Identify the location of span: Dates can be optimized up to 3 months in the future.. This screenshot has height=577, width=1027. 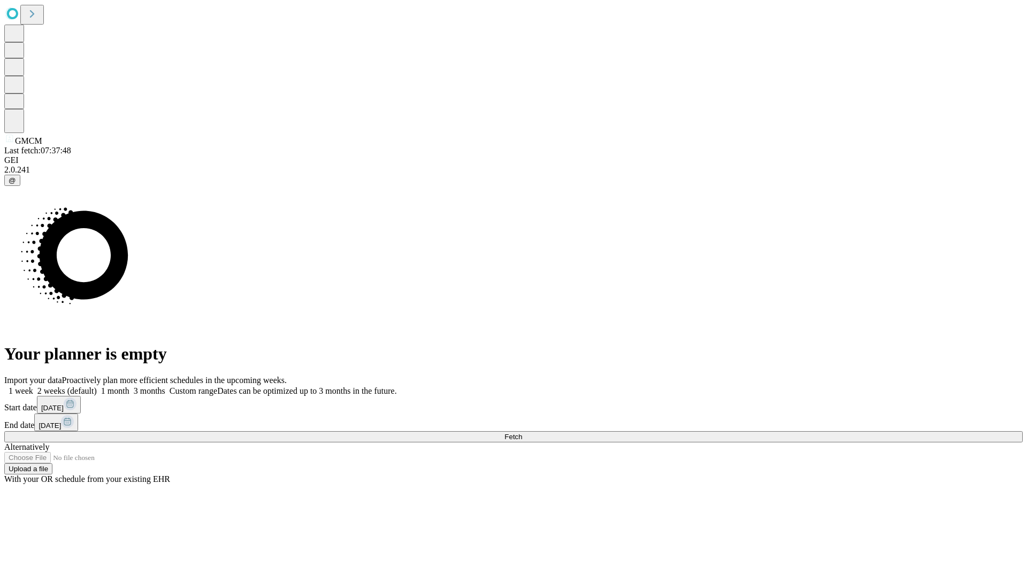
(306, 391).